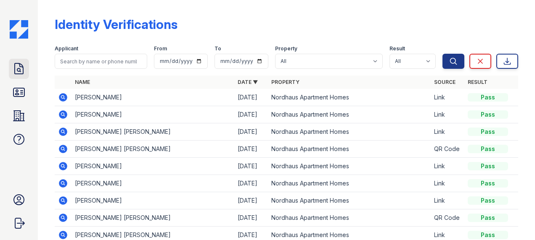 The width and height of the screenshot is (535, 240). What do you see at coordinates (248, 82) in the screenshot?
I see `a: Date ▼` at bounding box center [248, 82].